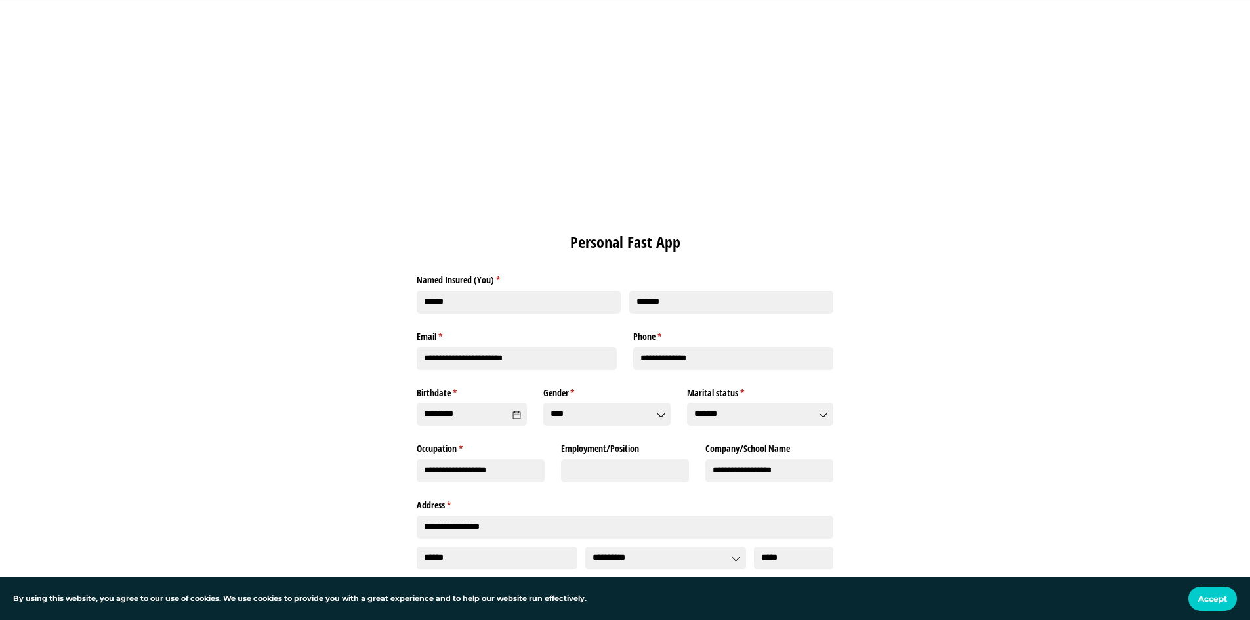 This screenshot has width=1250, height=620. Describe the element at coordinates (1212, 598) in the screenshot. I see `button: Accept` at that location.